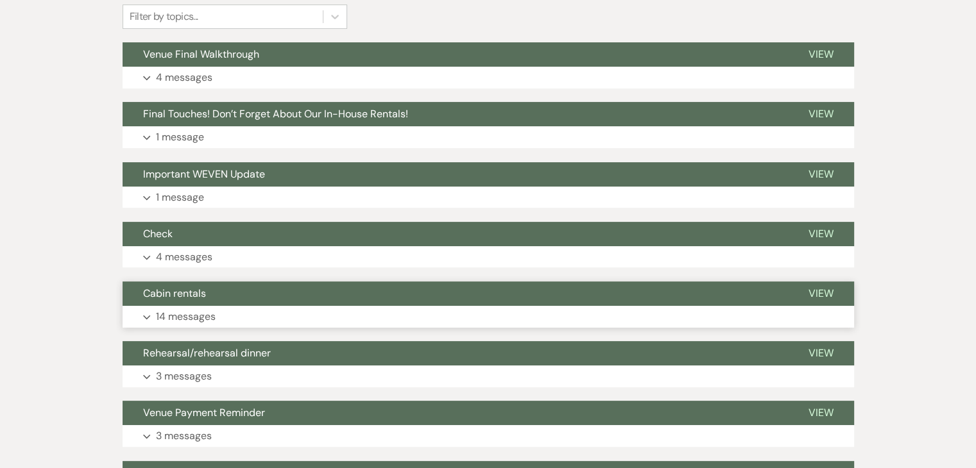  What do you see at coordinates (207, 353) in the screenshot?
I see `span: Rehearsal/rehearsal dinner` at bounding box center [207, 353].